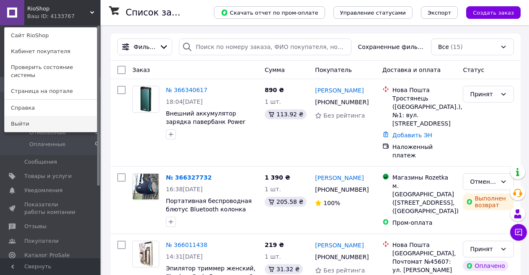 Image resolution: width=529 pixels, height=275 pixels. I want to click on a: Справка, so click(51, 108).